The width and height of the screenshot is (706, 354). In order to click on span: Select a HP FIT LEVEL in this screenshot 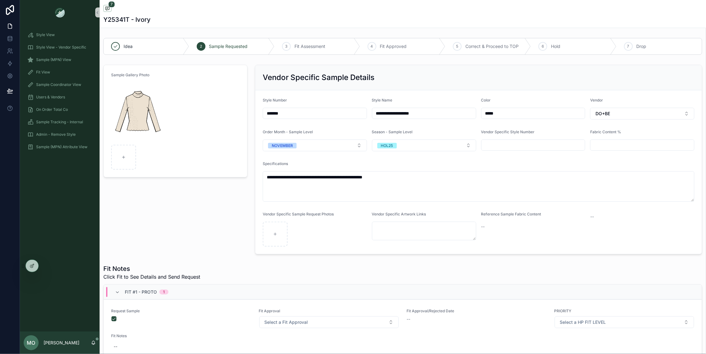, I will do `click(583, 322)`.